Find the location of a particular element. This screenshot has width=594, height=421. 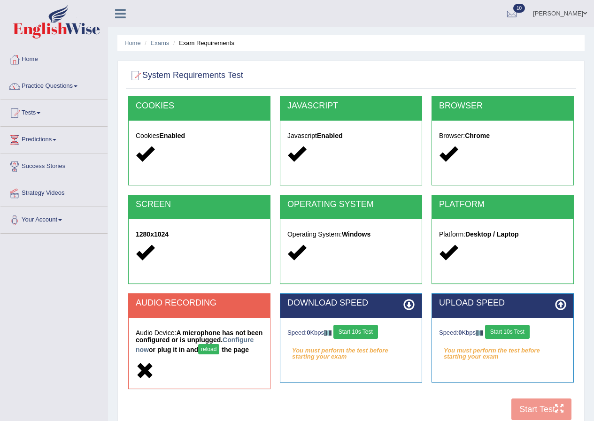

strong: Chrome is located at coordinates (477, 136).